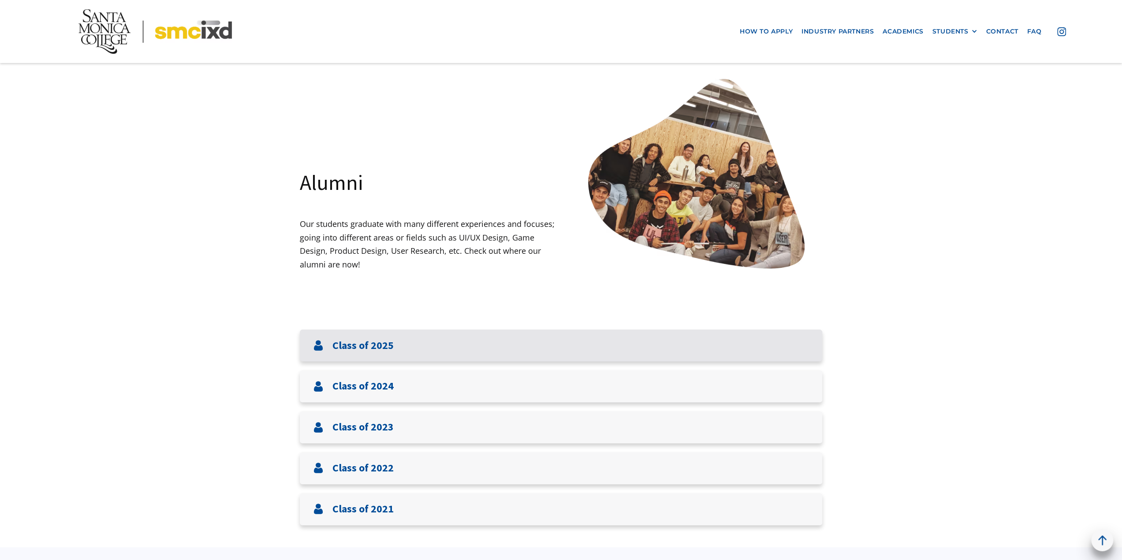 This screenshot has height=560, width=1122. What do you see at coordinates (363, 509) in the screenshot?
I see `h3: Class of 2021` at bounding box center [363, 509].